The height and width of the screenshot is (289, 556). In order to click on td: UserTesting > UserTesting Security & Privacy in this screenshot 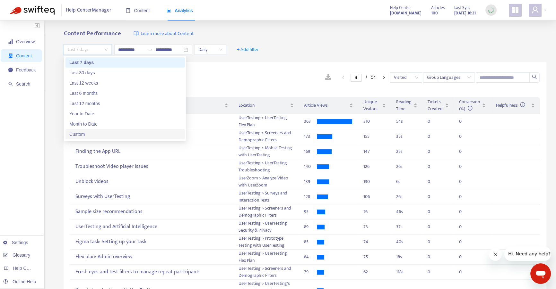, I will do `click(266, 227)`.